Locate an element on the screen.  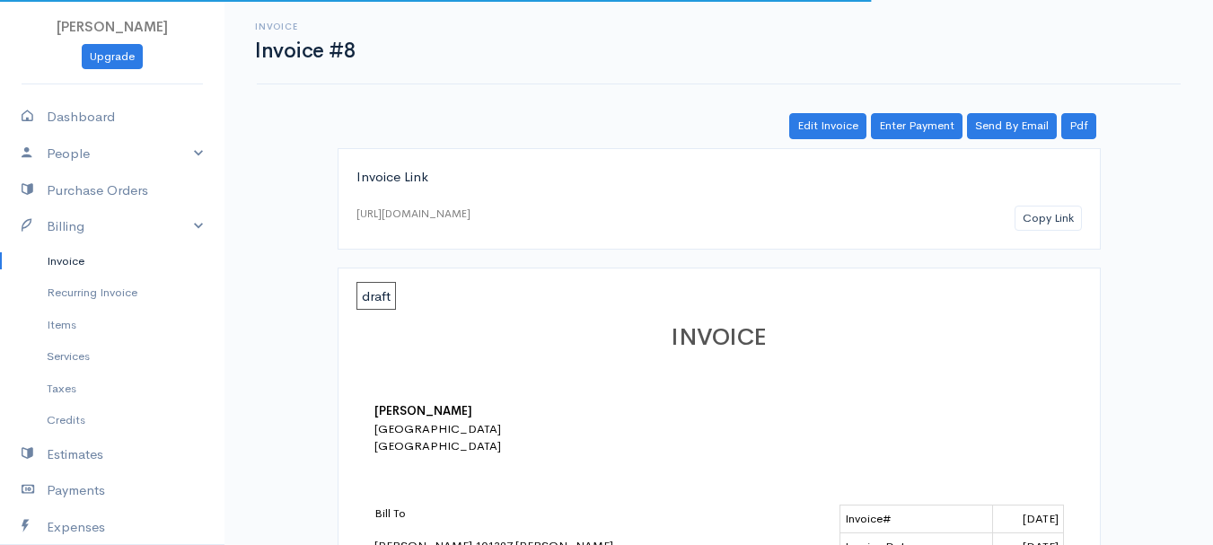
td: Invoice# is located at coordinates (916, 519).